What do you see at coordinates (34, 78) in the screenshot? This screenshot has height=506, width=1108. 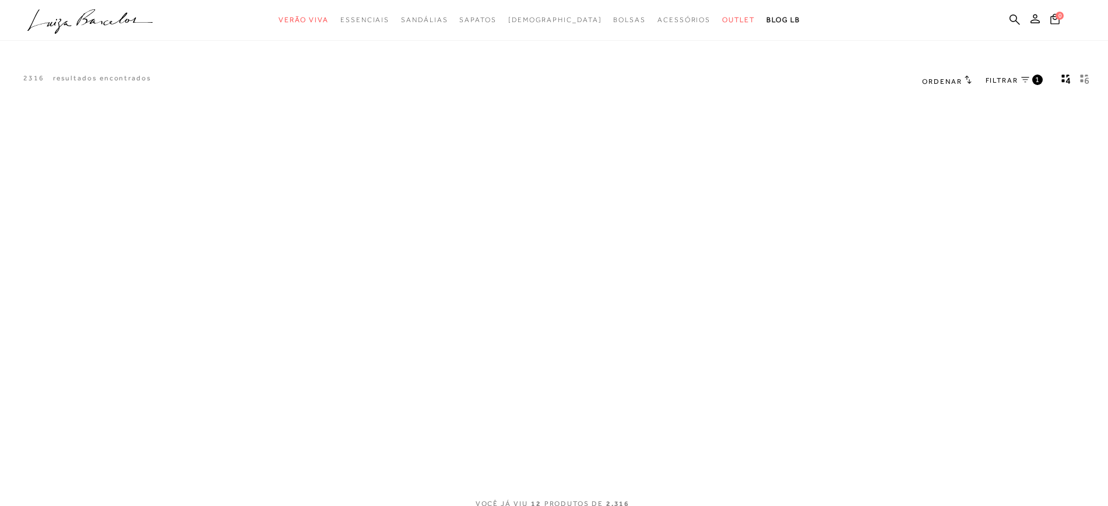 I see `p: 2316` at bounding box center [34, 78].